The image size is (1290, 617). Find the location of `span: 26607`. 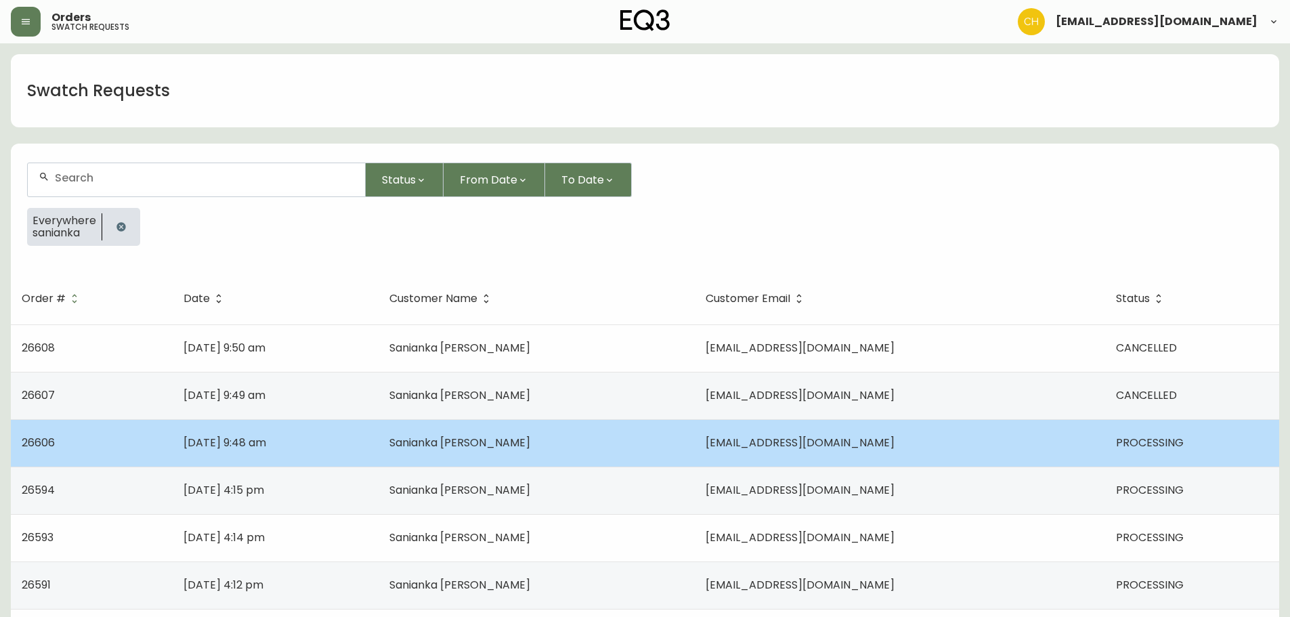

span: 26607 is located at coordinates (38, 395).